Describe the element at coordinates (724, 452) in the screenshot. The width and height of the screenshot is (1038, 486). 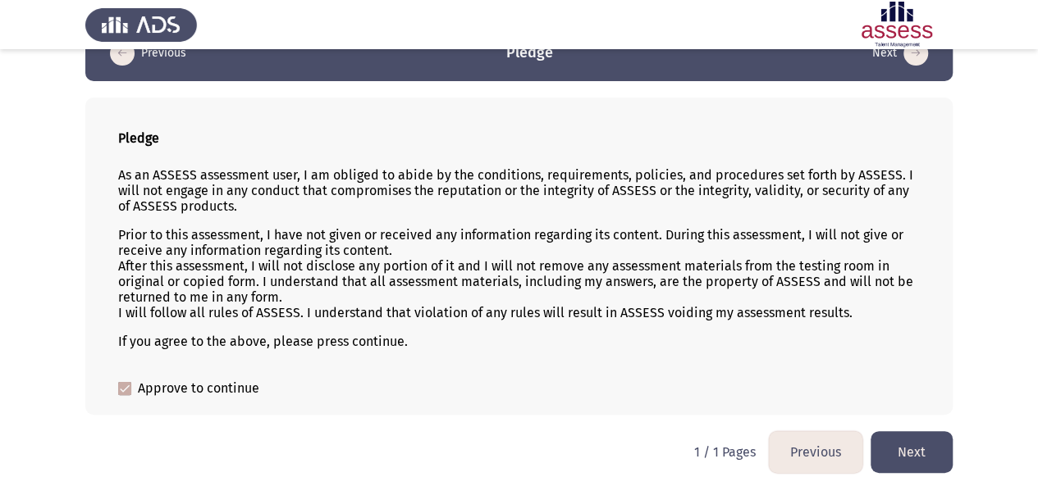
I see `p: 1 / 1 Pages` at that location.